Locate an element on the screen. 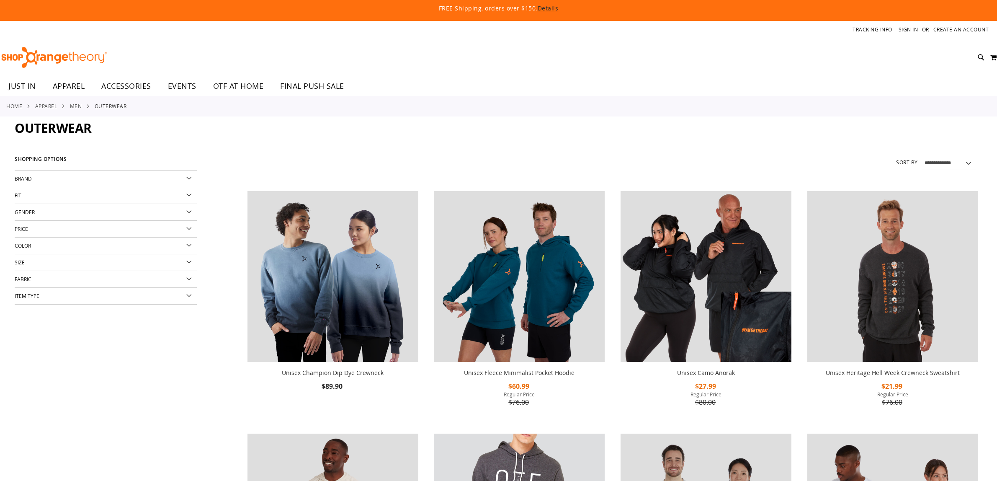  span: $89.90 is located at coordinates (332, 386).